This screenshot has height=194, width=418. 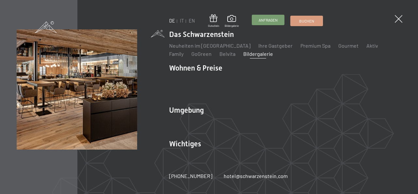 I want to click on a: Aktiv, so click(x=372, y=45).